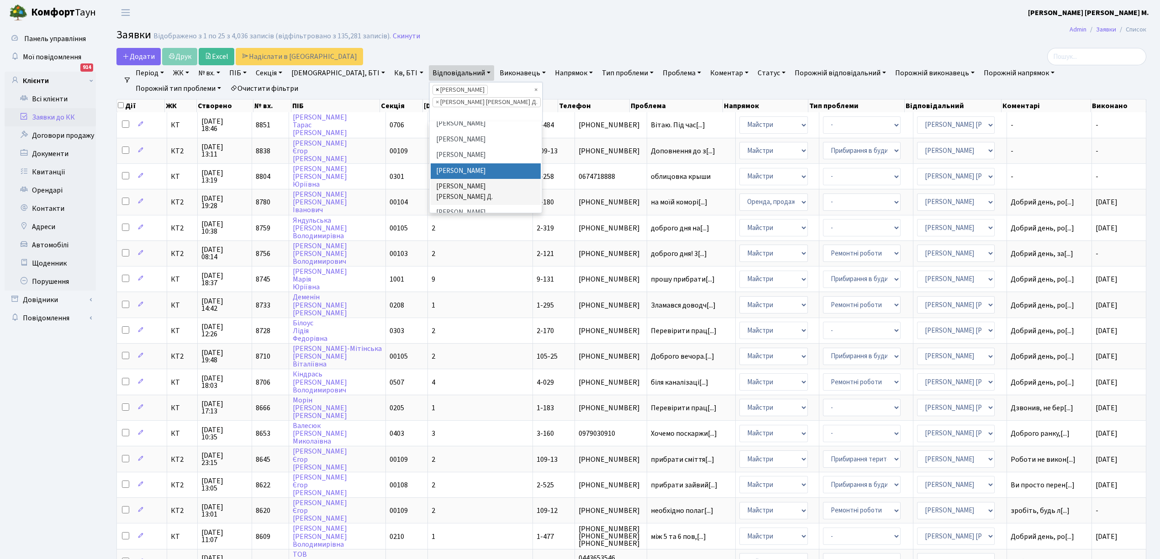 The height and width of the screenshot is (559, 1160). What do you see at coordinates (547, 151) in the screenshot?
I see `span: 109-13` at bounding box center [547, 151].